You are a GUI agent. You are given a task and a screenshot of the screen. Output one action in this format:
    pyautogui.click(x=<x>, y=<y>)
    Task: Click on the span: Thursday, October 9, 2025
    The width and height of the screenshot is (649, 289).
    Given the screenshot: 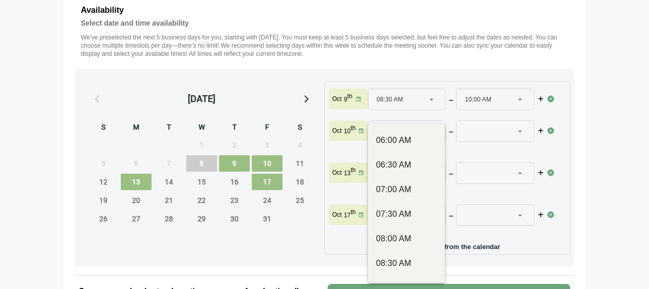 What is the action you would take?
    pyautogui.click(x=234, y=163)
    